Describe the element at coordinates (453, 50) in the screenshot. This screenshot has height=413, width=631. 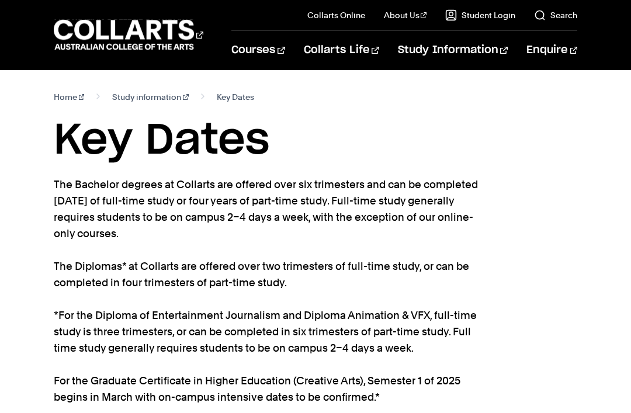
I see `a: Study Information` at that location.